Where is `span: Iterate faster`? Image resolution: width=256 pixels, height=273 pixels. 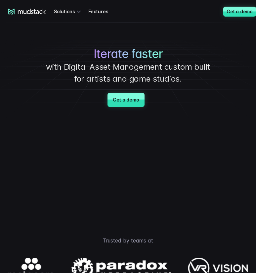
span: Iterate faster is located at coordinates (128, 54).